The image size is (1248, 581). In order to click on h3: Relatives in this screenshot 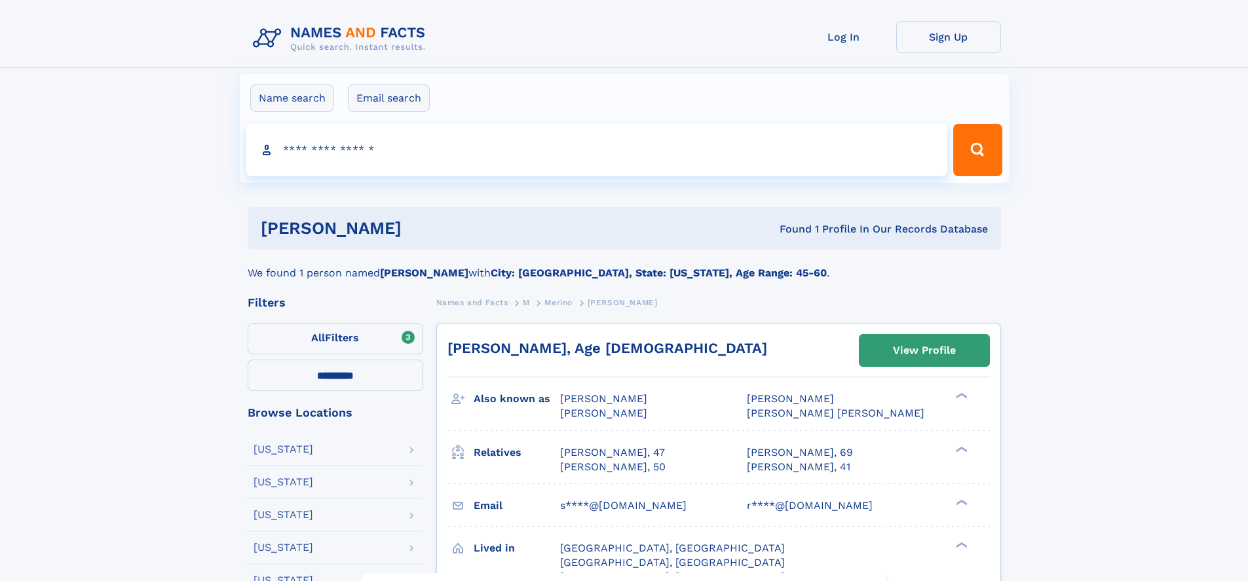, I will do `click(517, 453)`.